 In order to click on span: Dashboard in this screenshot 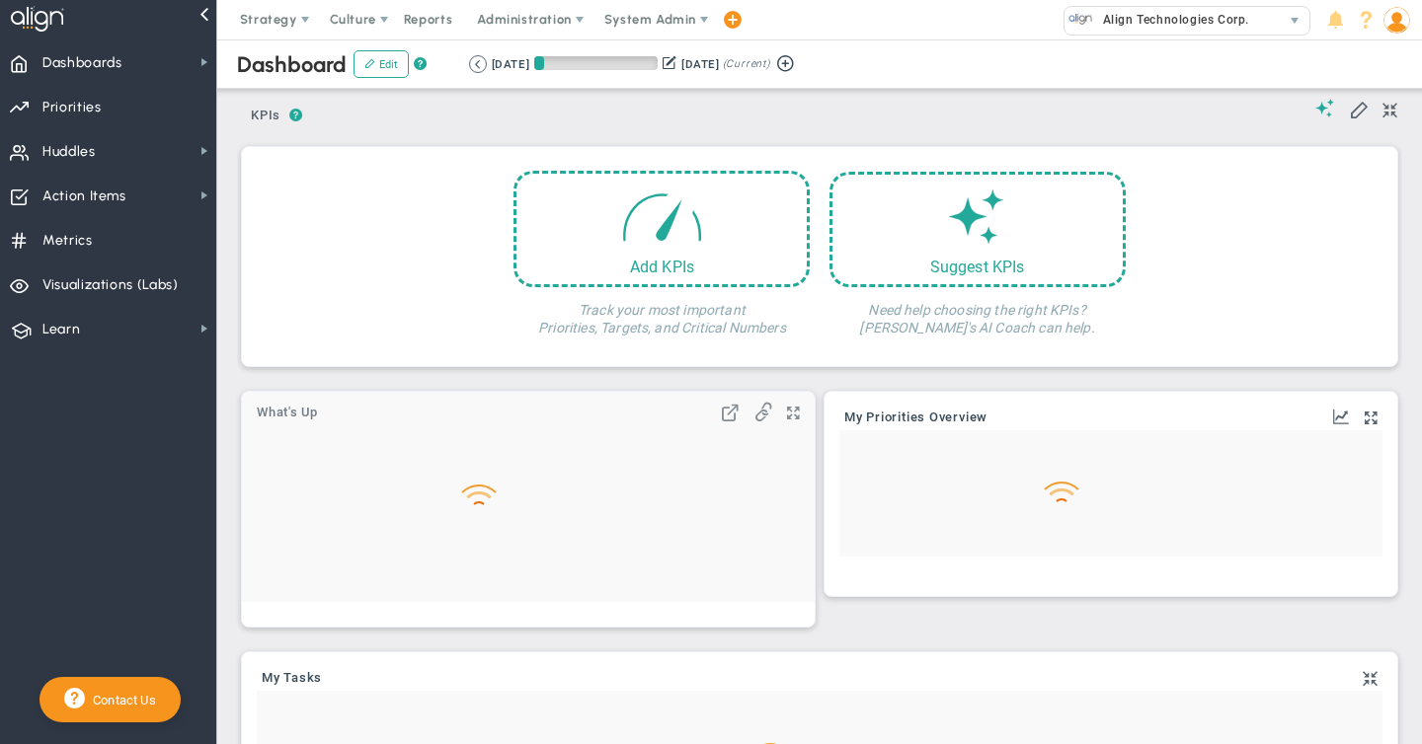, I will do `click(291, 64)`.